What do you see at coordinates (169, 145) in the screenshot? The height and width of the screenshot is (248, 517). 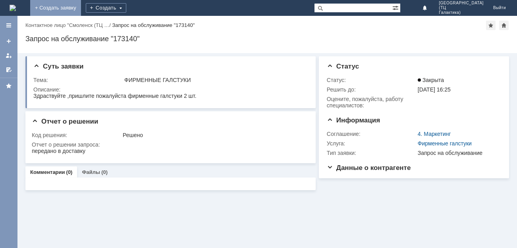 I see `div: Отчет о решении запроса:` at bounding box center [169, 145].